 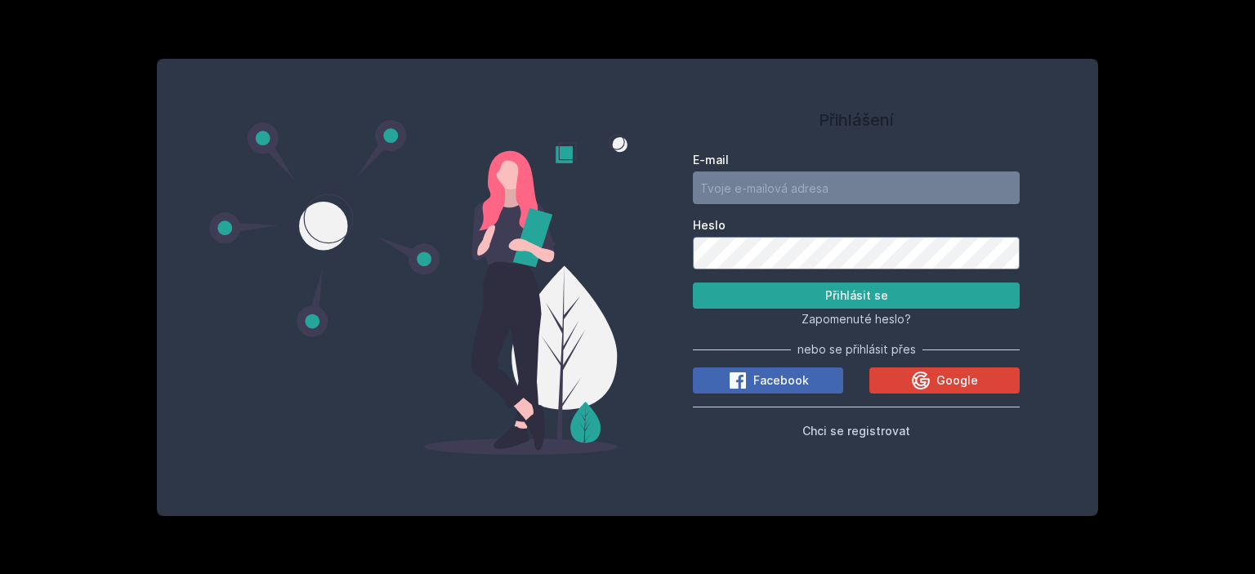 What do you see at coordinates (856, 431) in the screenshot?
I see `span: Chci se registrovat` at bounding box center [856, 431].